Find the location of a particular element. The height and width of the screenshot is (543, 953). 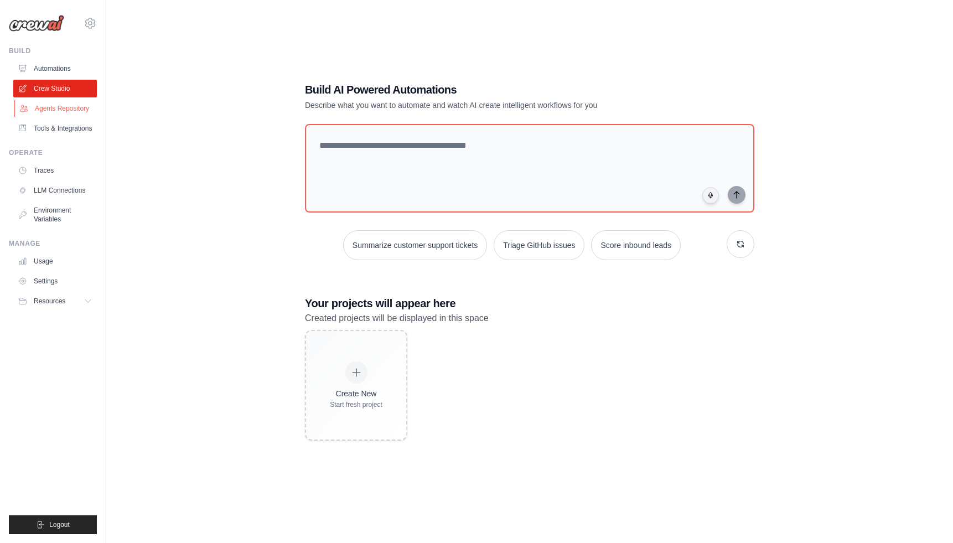

a: Automations is located at coordinates (55, 69).